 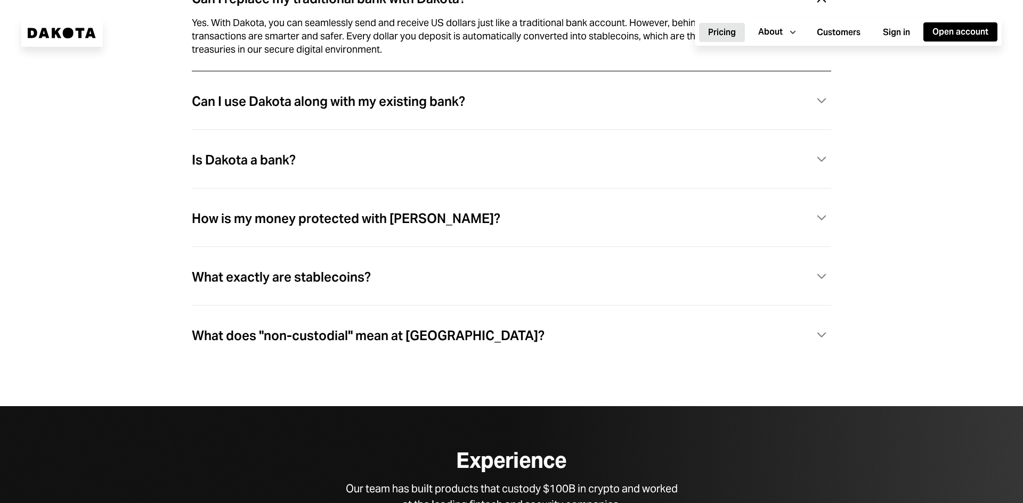 I want to click on div: Yes. With Dakota, you can seamlessly send and receive US dollars just like a traditional bank acc..., so click(x=499, y=36).